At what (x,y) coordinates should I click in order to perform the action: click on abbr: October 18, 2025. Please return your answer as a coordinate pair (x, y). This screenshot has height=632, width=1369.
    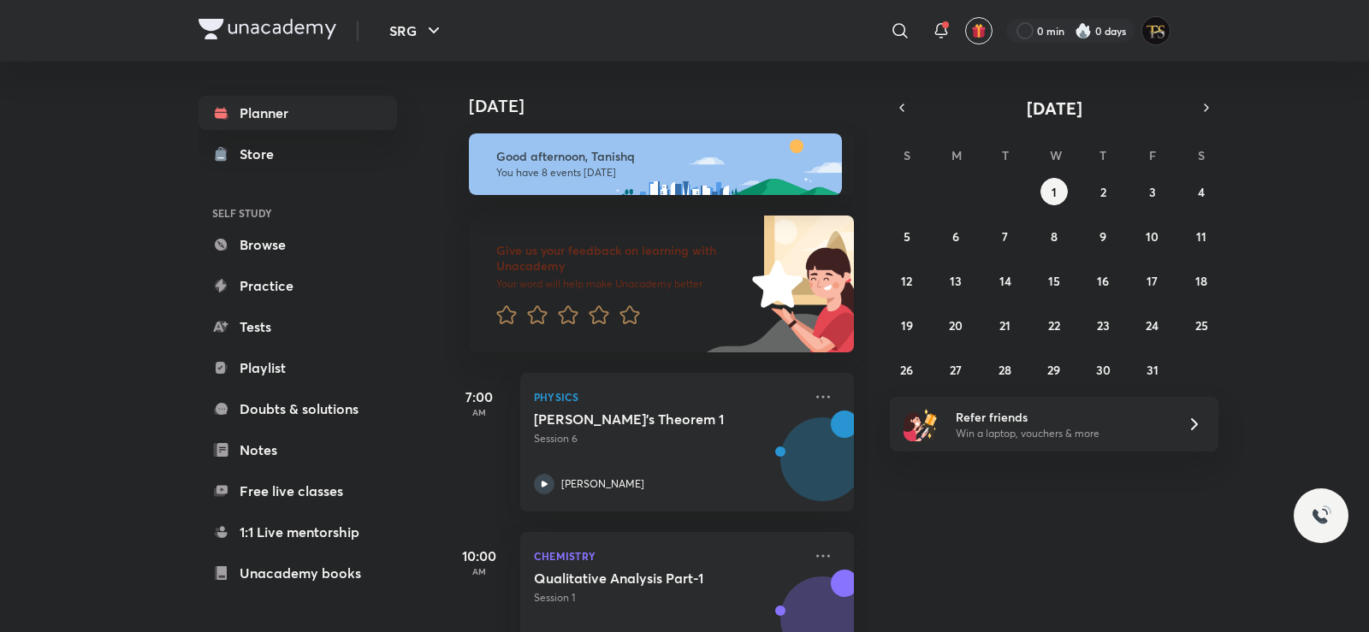
    Looking at the image, I should click on (1201, 281).